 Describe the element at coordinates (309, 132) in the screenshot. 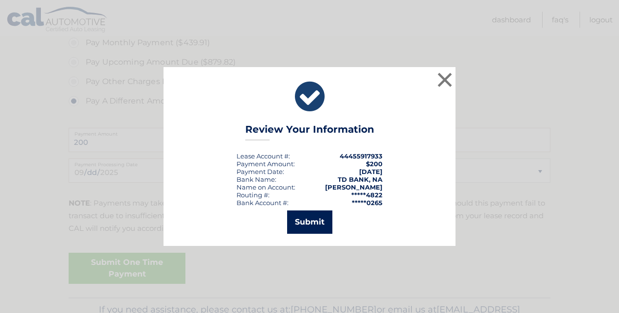

I see `h3: Review Your Information` at that location.